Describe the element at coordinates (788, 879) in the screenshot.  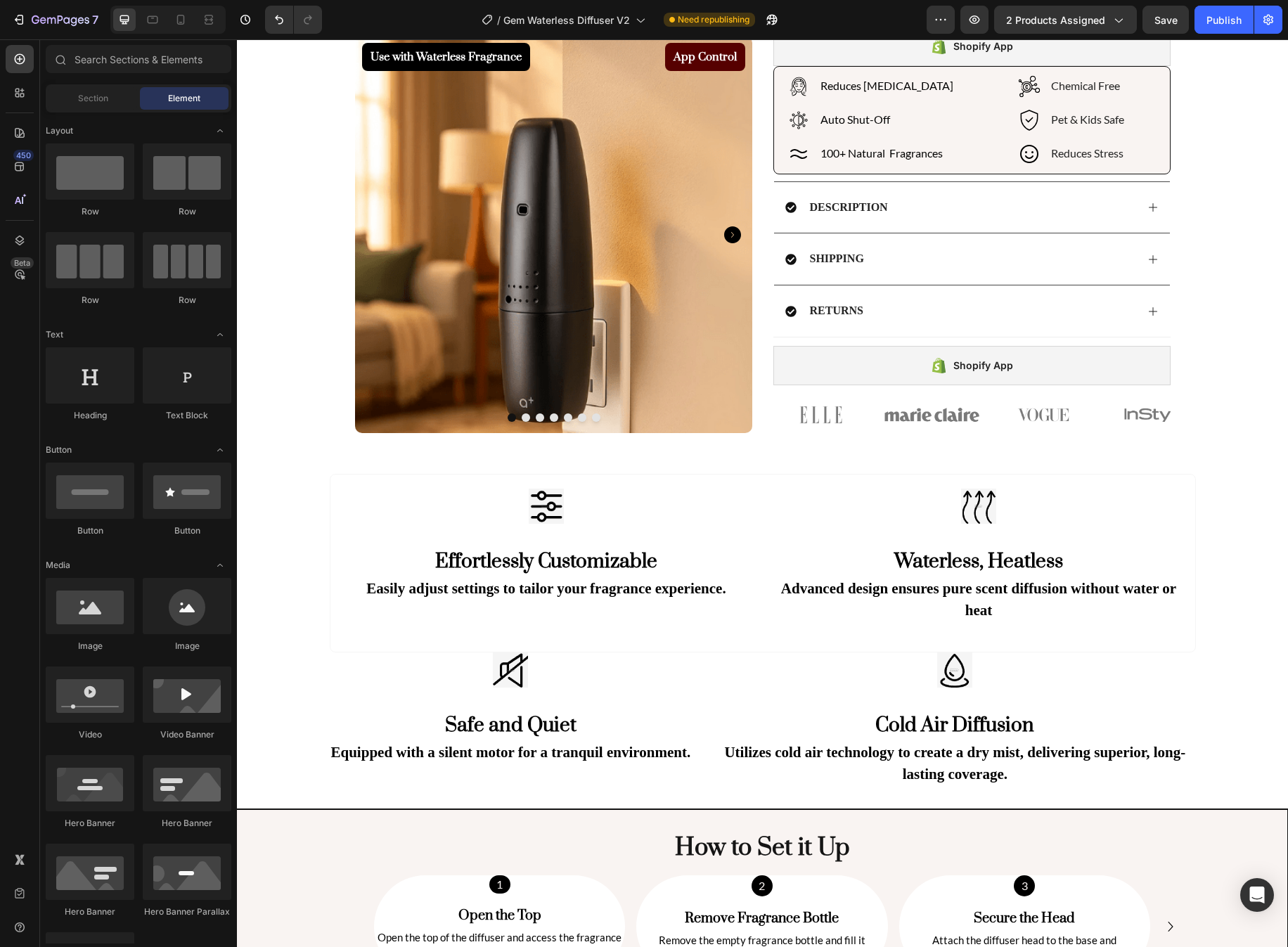
I see `strong: Secure the Head` at that location.